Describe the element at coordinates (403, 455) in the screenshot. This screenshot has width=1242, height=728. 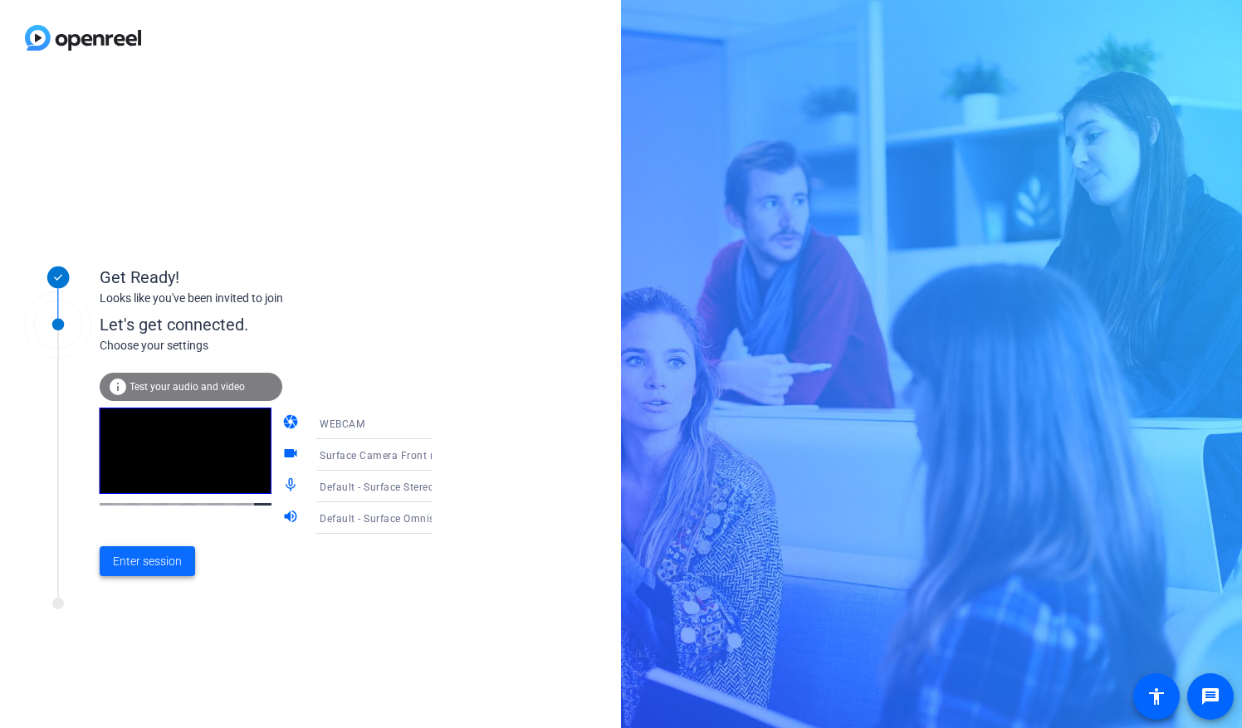
I see `span: Surface Camera Front (045e:0c85)` at that location.